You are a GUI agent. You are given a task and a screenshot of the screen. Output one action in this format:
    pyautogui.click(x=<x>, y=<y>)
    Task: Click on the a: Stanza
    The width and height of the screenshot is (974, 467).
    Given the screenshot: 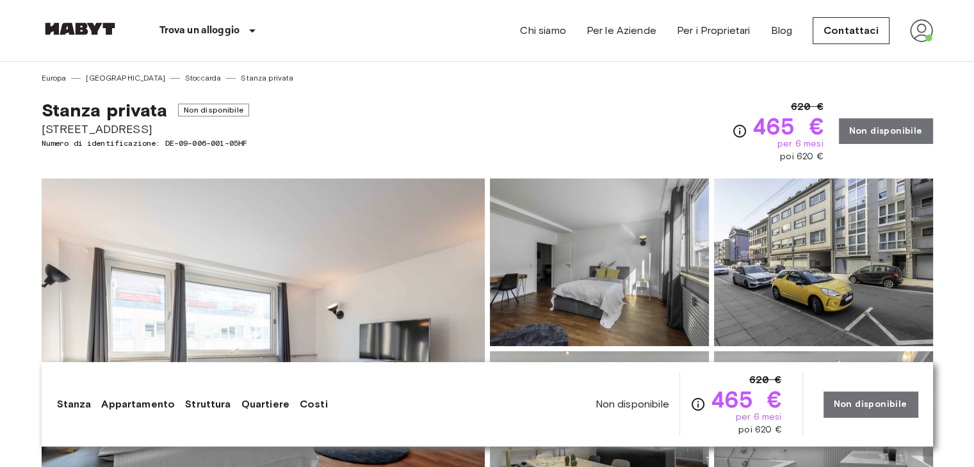 What is the action you would take?
    pyautogui.click(x=74, y=405)
    